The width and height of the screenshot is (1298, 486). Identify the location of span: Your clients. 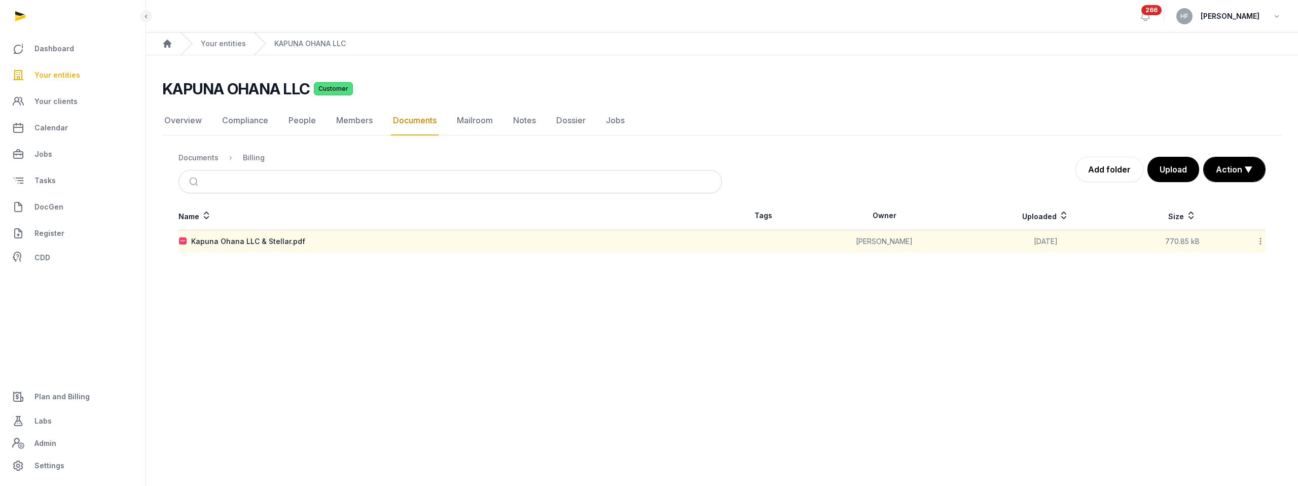
(56, 101).